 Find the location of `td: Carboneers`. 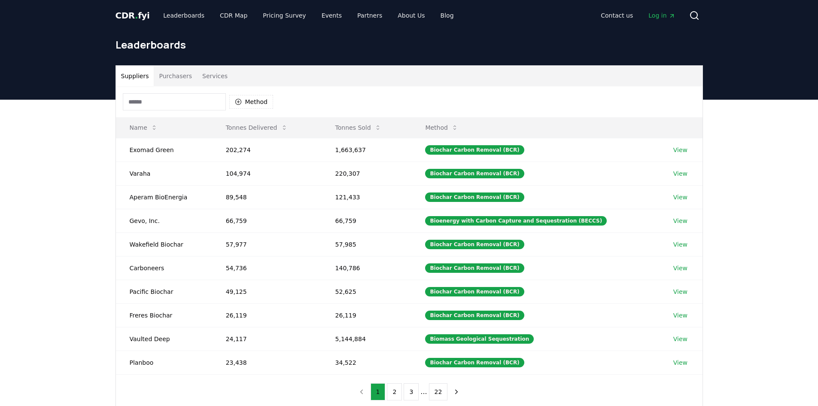

td: Carboneers is located at coordinates (164, 268).